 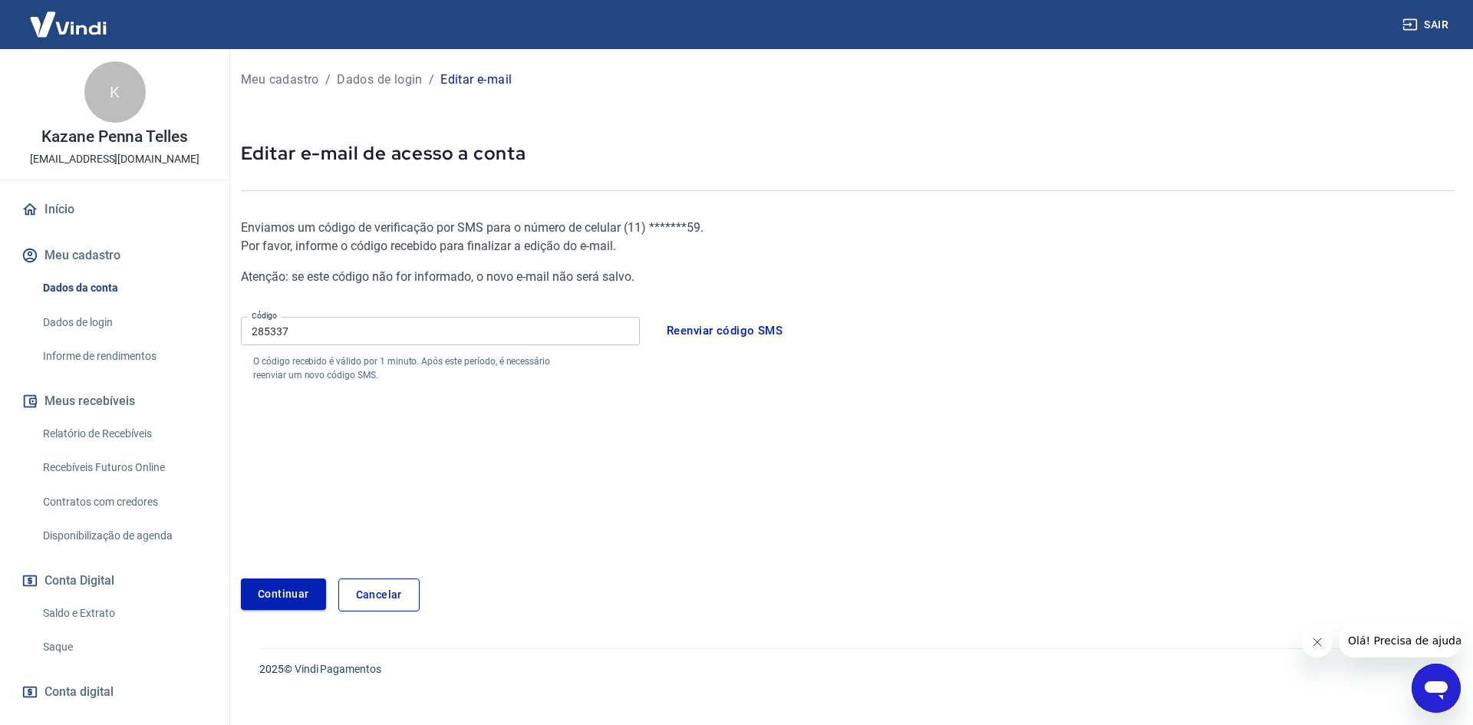 What do you see at coordinates (416, 368) in the screenshot?
I see `p: O código recebido é válido por 1 minuto. Após este período, é necessário reenviar um novo código ...` at bounding box center [416, 368].